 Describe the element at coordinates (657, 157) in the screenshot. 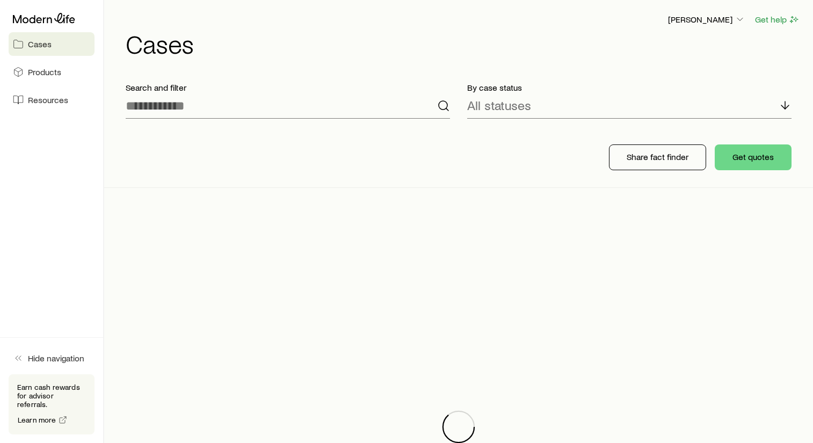

I see `button: Share fact finder` at that location.